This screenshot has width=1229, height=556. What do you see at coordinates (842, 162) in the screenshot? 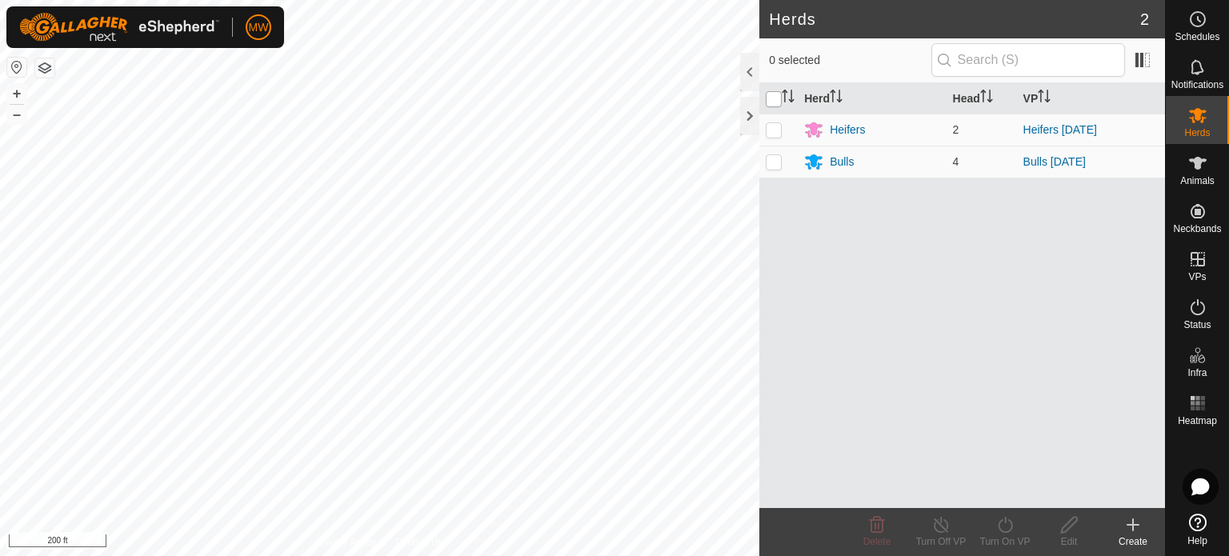
I see `div: Bulls` at bounding box center [842, 162].